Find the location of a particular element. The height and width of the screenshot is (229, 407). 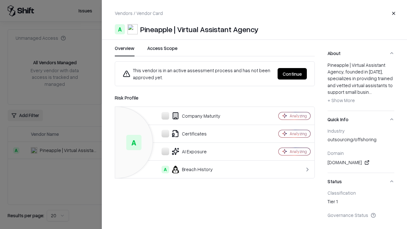

div: Classification is located at coordinates (361, 193).